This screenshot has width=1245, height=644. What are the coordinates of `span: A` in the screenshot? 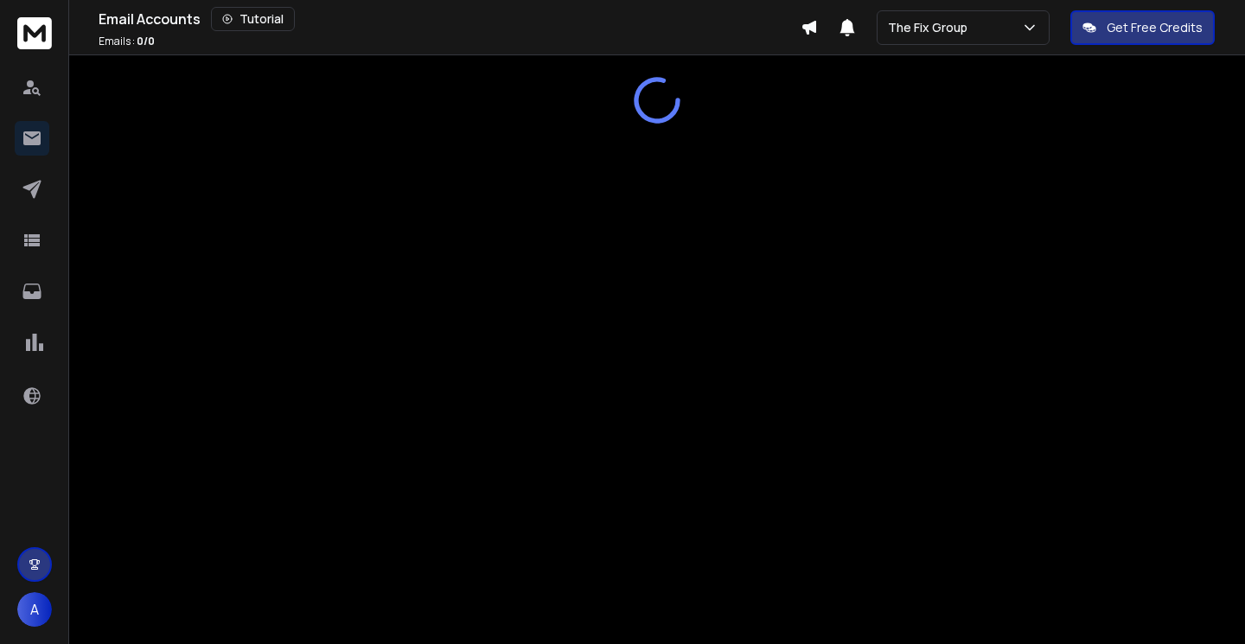 It's located at (35, 610).